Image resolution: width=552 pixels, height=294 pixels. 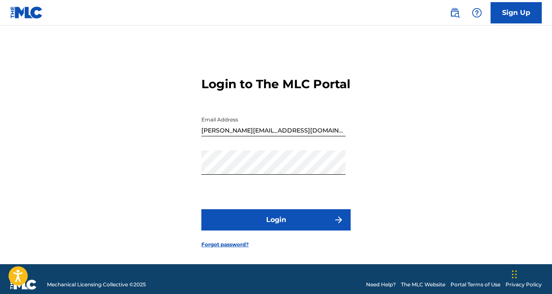 I want to click on img: search, so click(x=455, y=13).